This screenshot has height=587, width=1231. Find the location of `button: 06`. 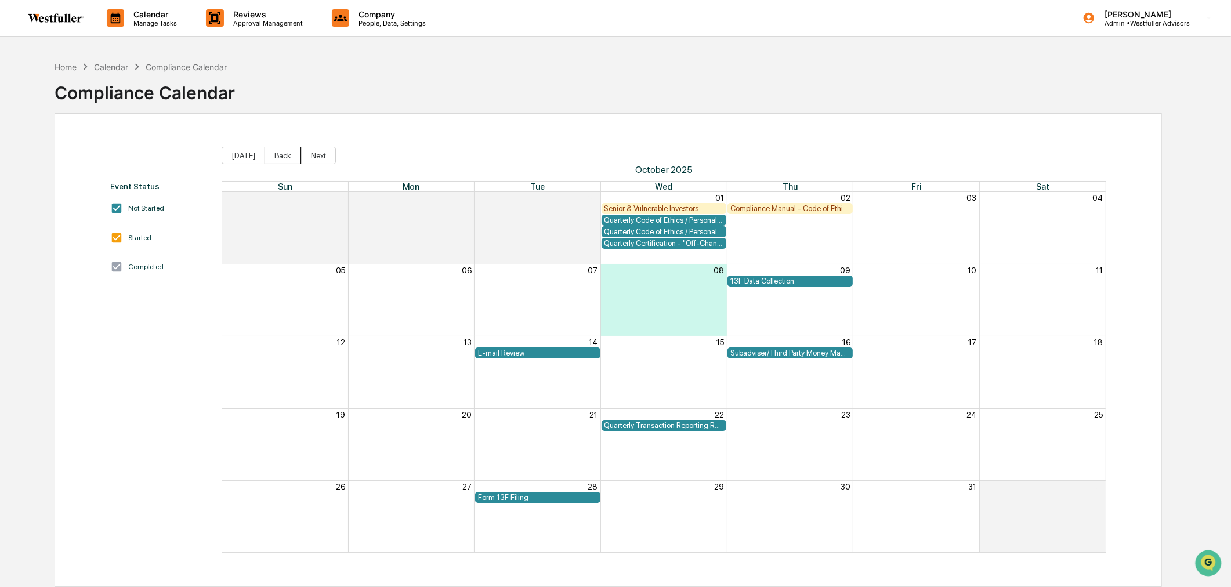

button: 06 is located at coordinates (467, 270).